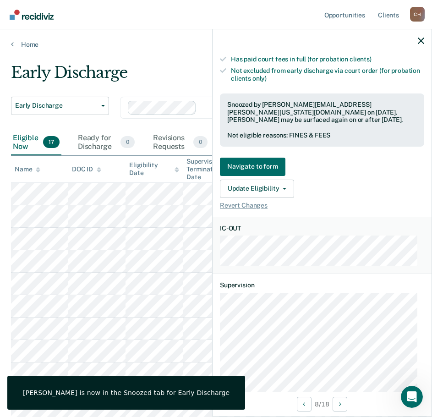 This screenshot has height=417, width=432. I want to click on dt: IC-OUT, so click(322, 228).